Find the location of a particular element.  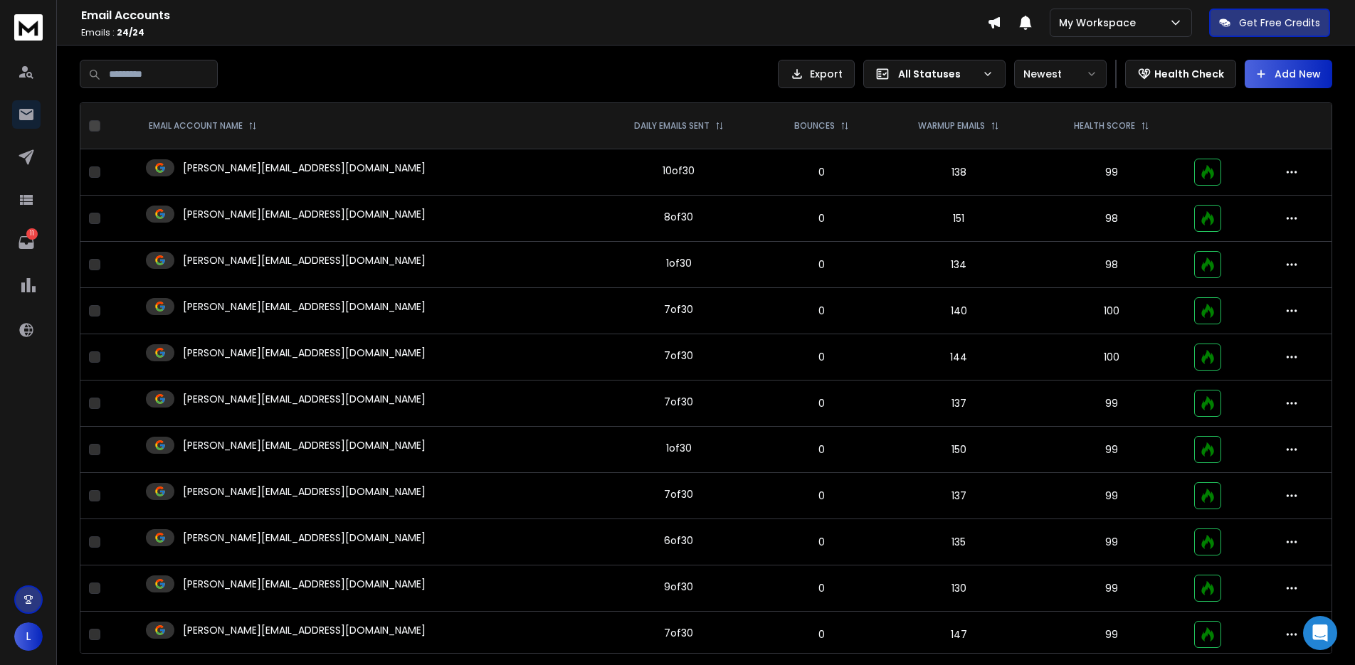

img: logo is located at coordinates (28, 27).